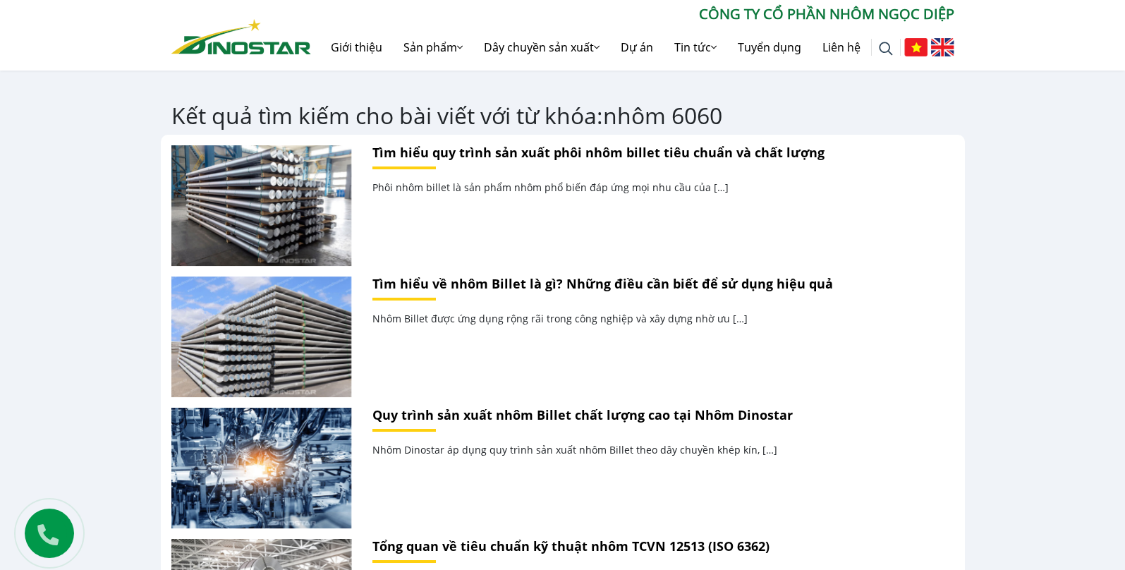  What do you see at coordinates (695, 47) in the screenshot?
I see `a: Tin tức` at bounding box center [695, 47].